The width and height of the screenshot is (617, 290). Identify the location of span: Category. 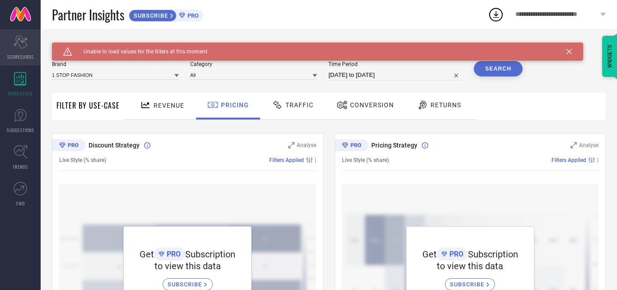
(254, 64).